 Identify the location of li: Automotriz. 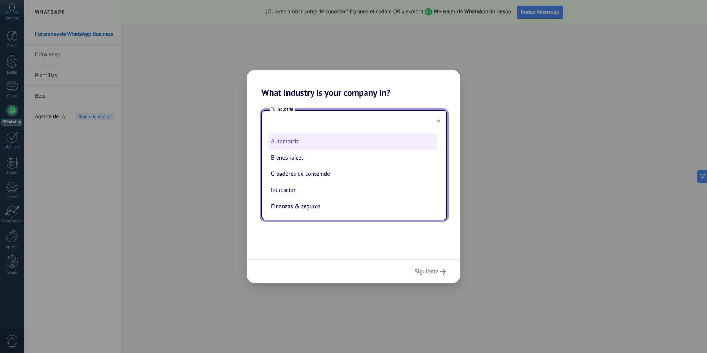
(353, 141).